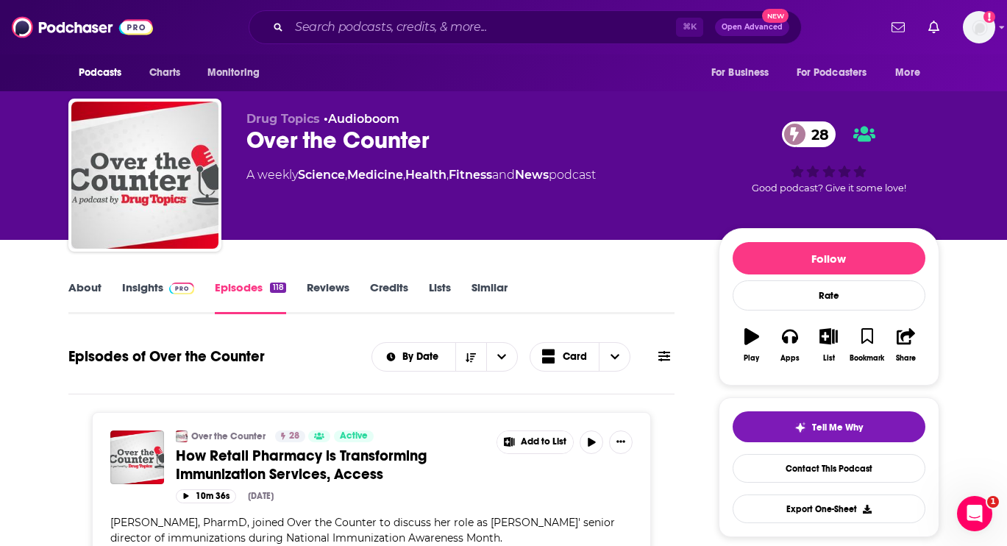  What do you see at coordinates (503, 174) in the screenshot?
I see `span: and` at bounding box center [503, 174].